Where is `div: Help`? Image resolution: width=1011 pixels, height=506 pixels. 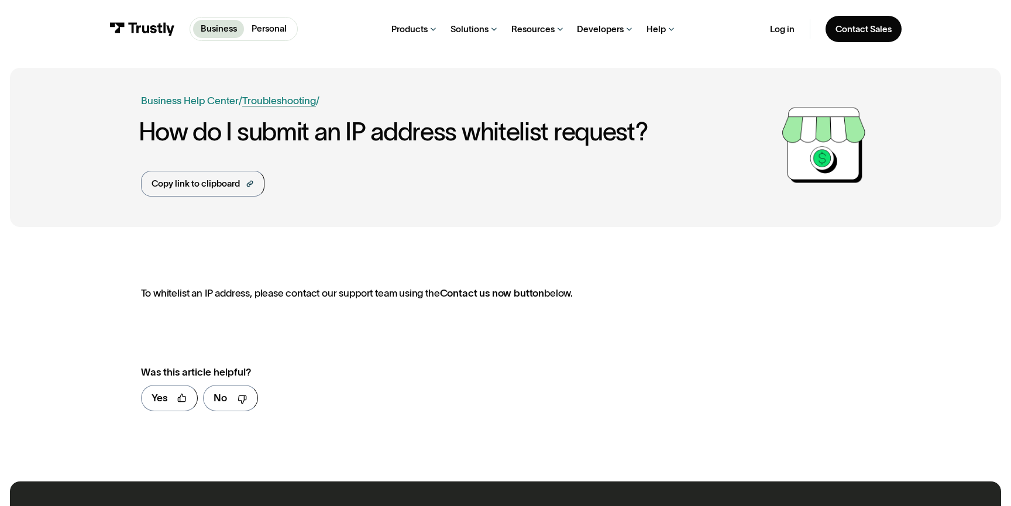
div: Help is located at coordinates (656, 29).